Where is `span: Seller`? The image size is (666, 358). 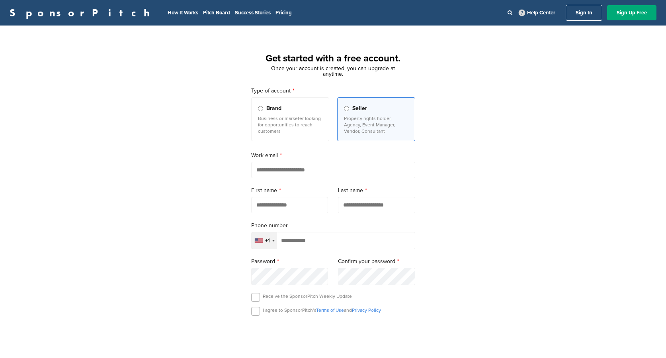
span: Seller is located at coordinates (360, 108).